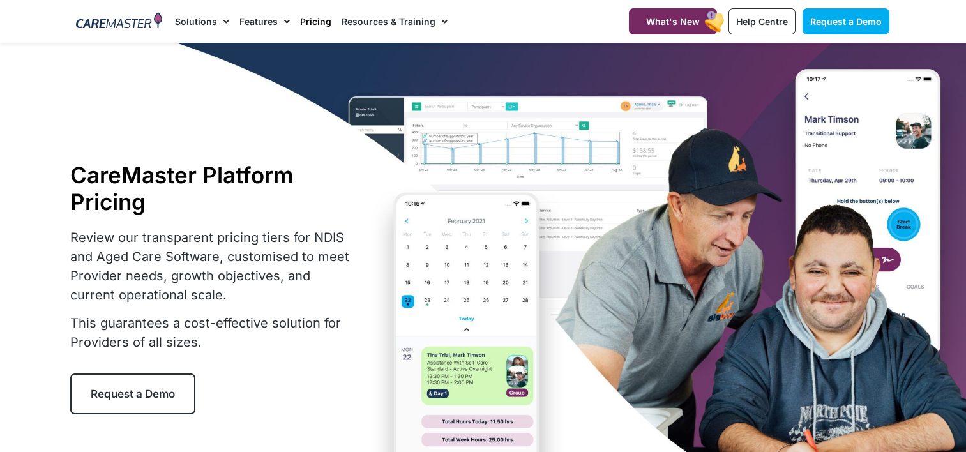 The height and width of the screenshot is (452, 966). Describe the element at coordinates (214, 266) in the screenshot. I see `p: Review our transparent pricing tiers for NDIS and Aged Care Software, customised to meet Provider...` at that location.